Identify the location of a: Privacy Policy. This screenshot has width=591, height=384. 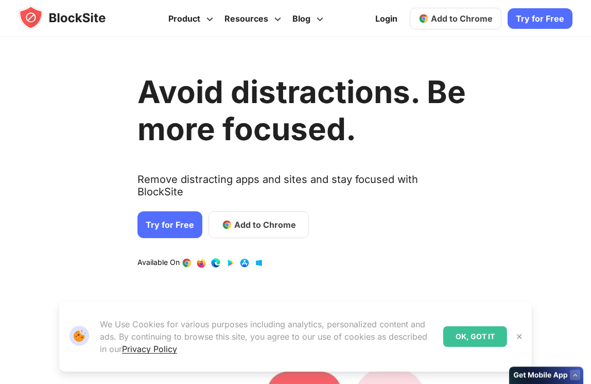
(149, 349).